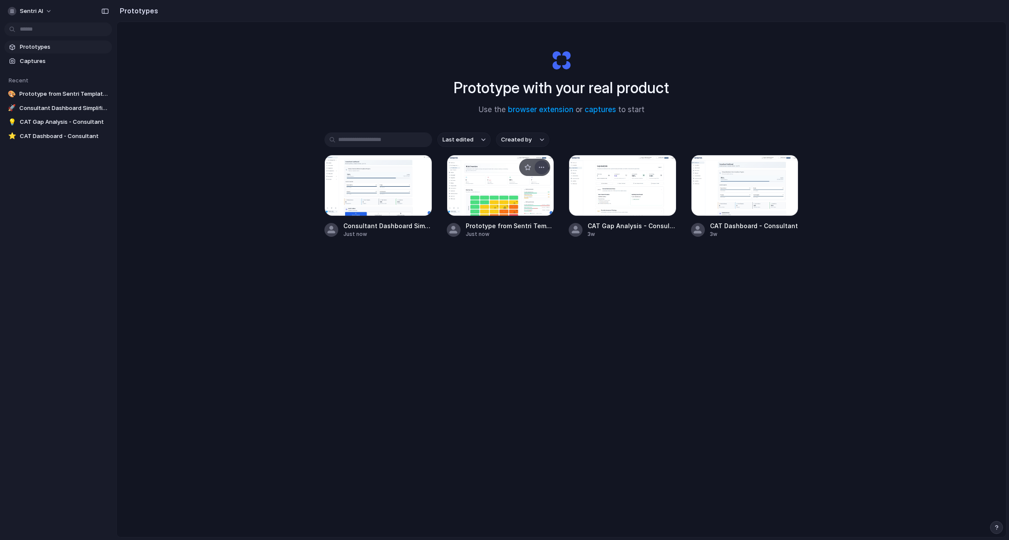 The width and height of the screenshot is (1009, 540). I want to click on span: Created by, so click(516, 140).